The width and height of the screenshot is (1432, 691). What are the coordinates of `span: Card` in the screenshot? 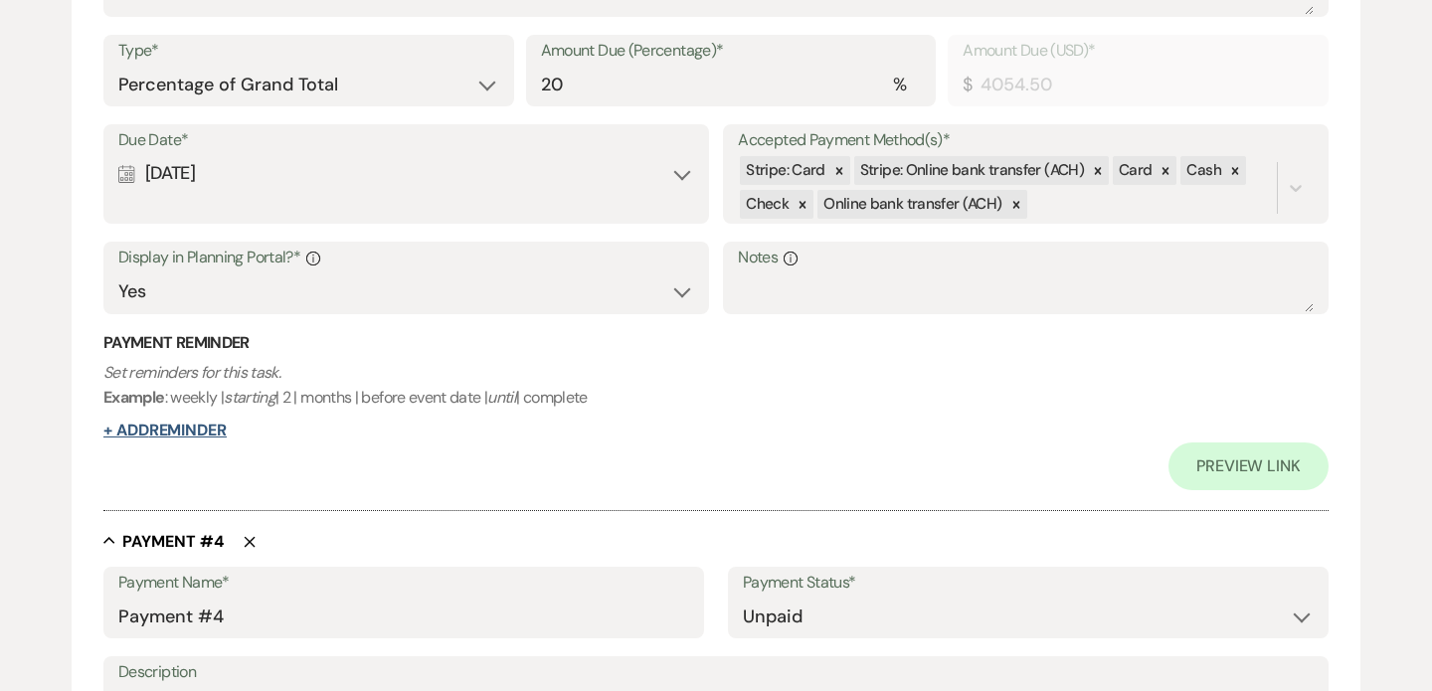 It's located at (1135, 170).